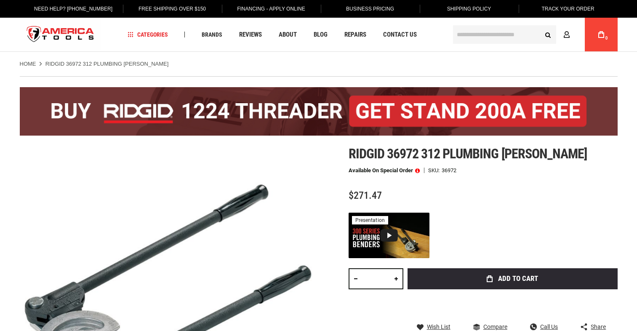 This screenshot has width=637, height=331. I want to click on a: 0, so click(602, 35).